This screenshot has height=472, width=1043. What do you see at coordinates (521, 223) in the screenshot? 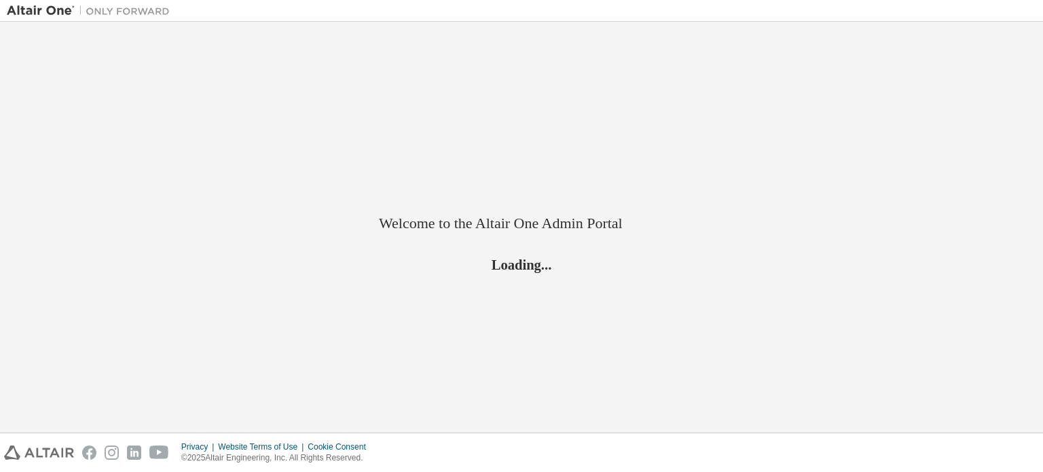
I see `h2: Welcome to the Altair One Admin Portal` at bounding box center [521, 223].